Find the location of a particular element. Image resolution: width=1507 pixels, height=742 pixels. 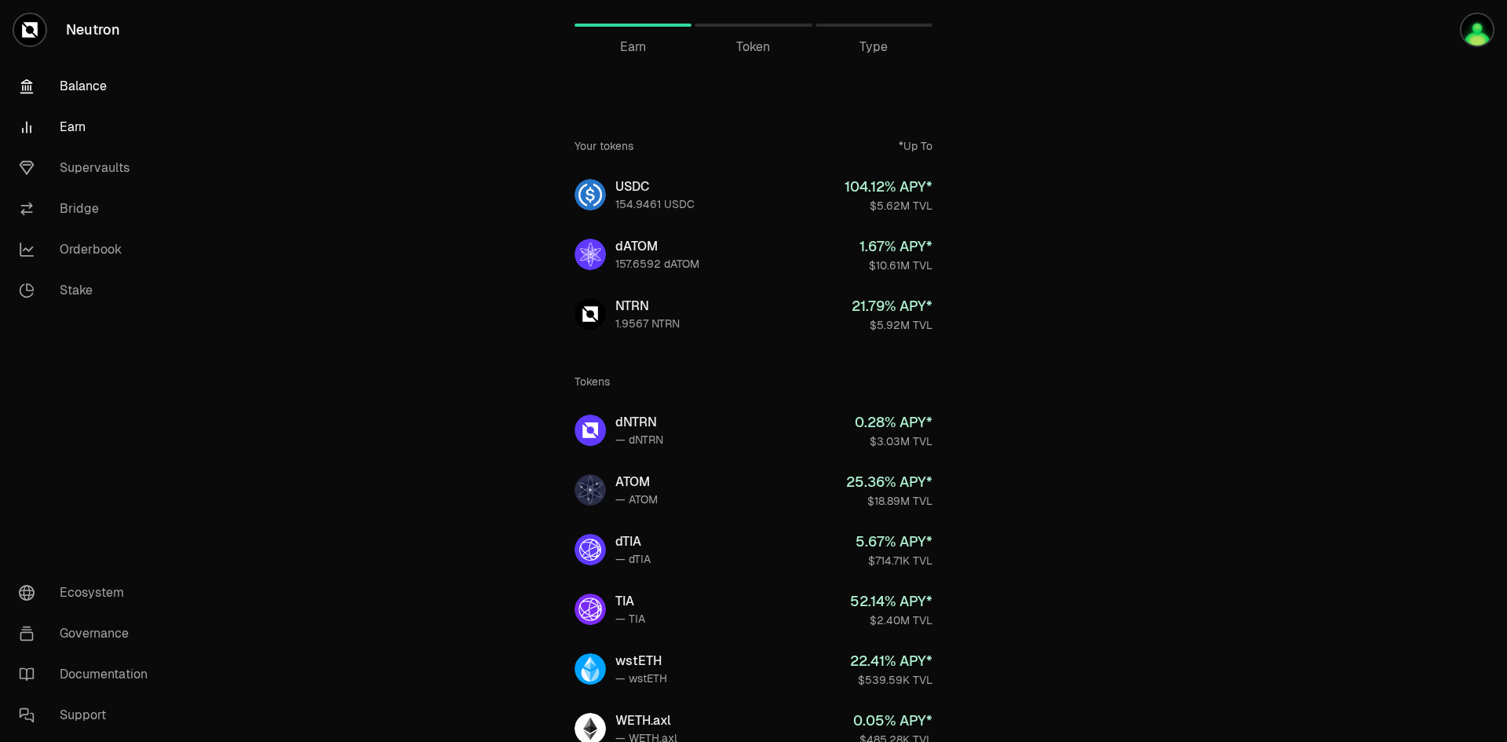

div: 157.6592 dATOM is located at coordinates (657, 264).